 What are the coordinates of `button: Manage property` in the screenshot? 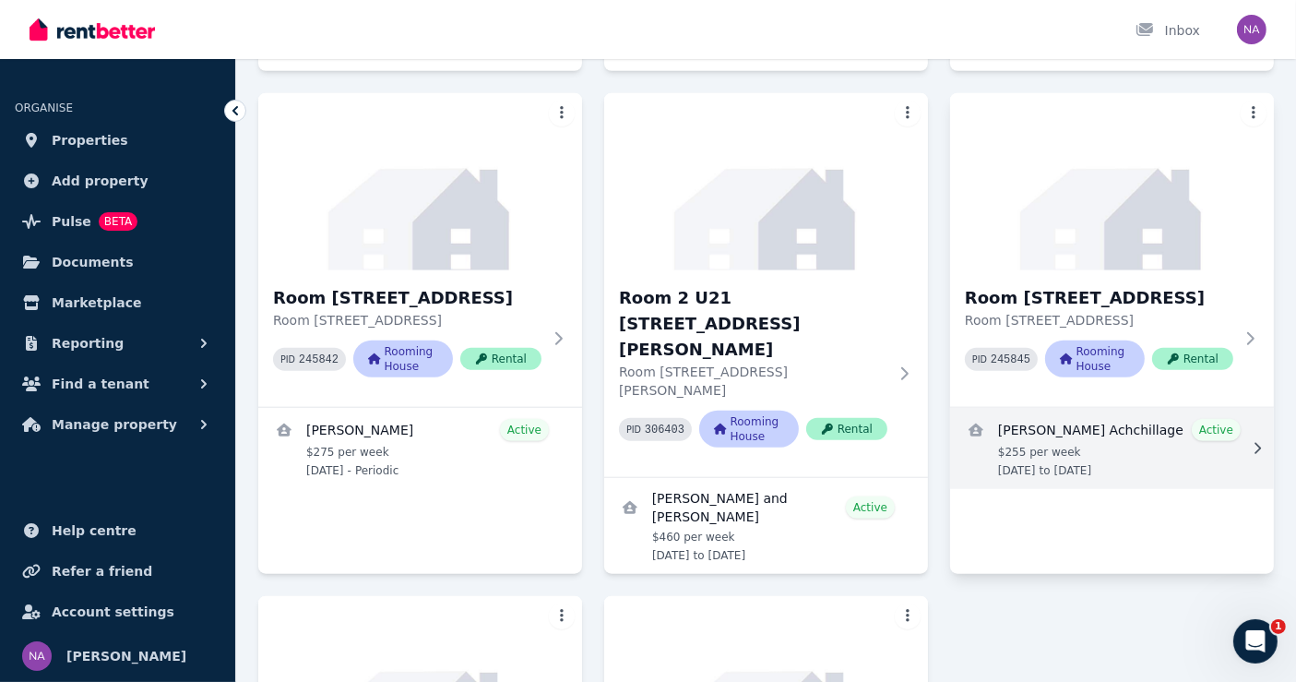 It's located at (117, 424).